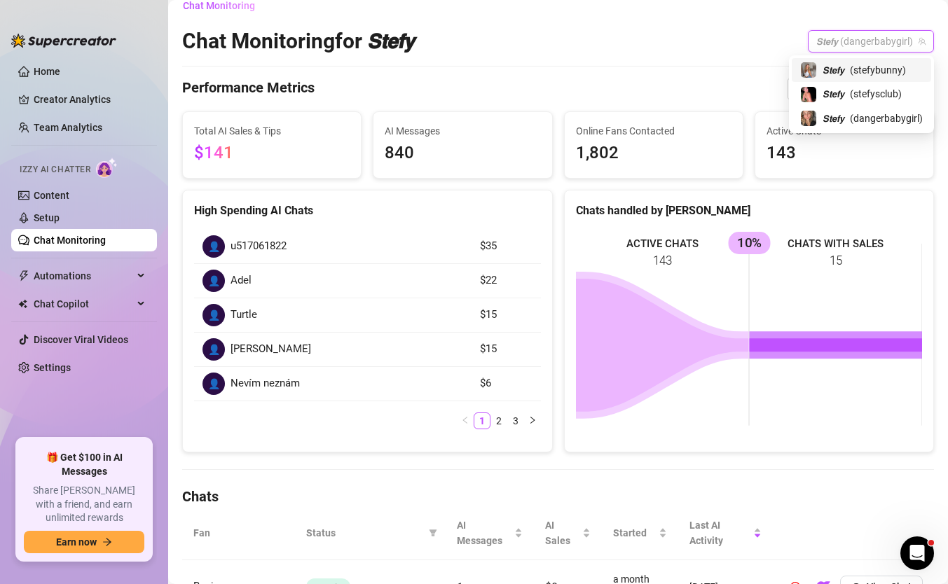 Image resolution: width=948 pixels, height=584 pixels. Describe the element at coordinates (719, 533) in the screenshot. I see `span: Last AI Activity` at that location.